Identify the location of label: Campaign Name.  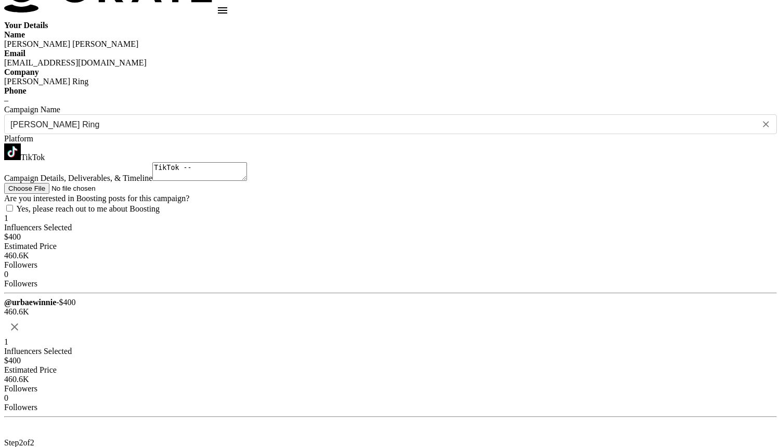
(32, 109).